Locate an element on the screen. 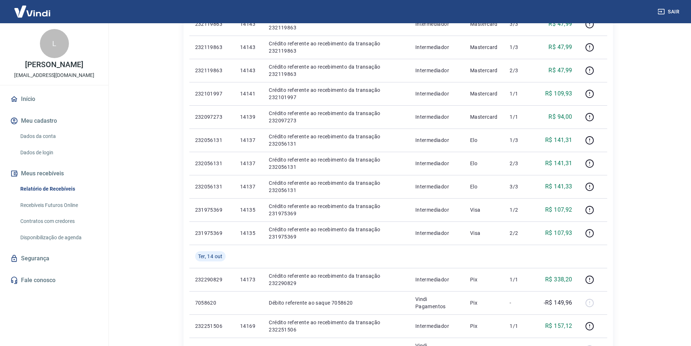 The image size is (691, 346). p: Crédito referente ao recebimento da transação 232251506 is located at coordinates (336, 326).